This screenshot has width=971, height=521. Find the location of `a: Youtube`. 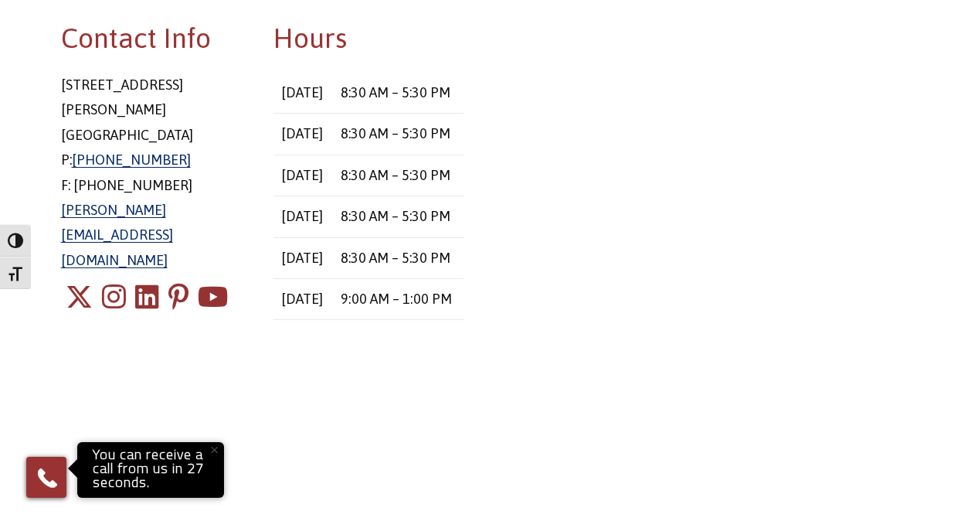

a: Youtube is located at coordinates (212, 297).